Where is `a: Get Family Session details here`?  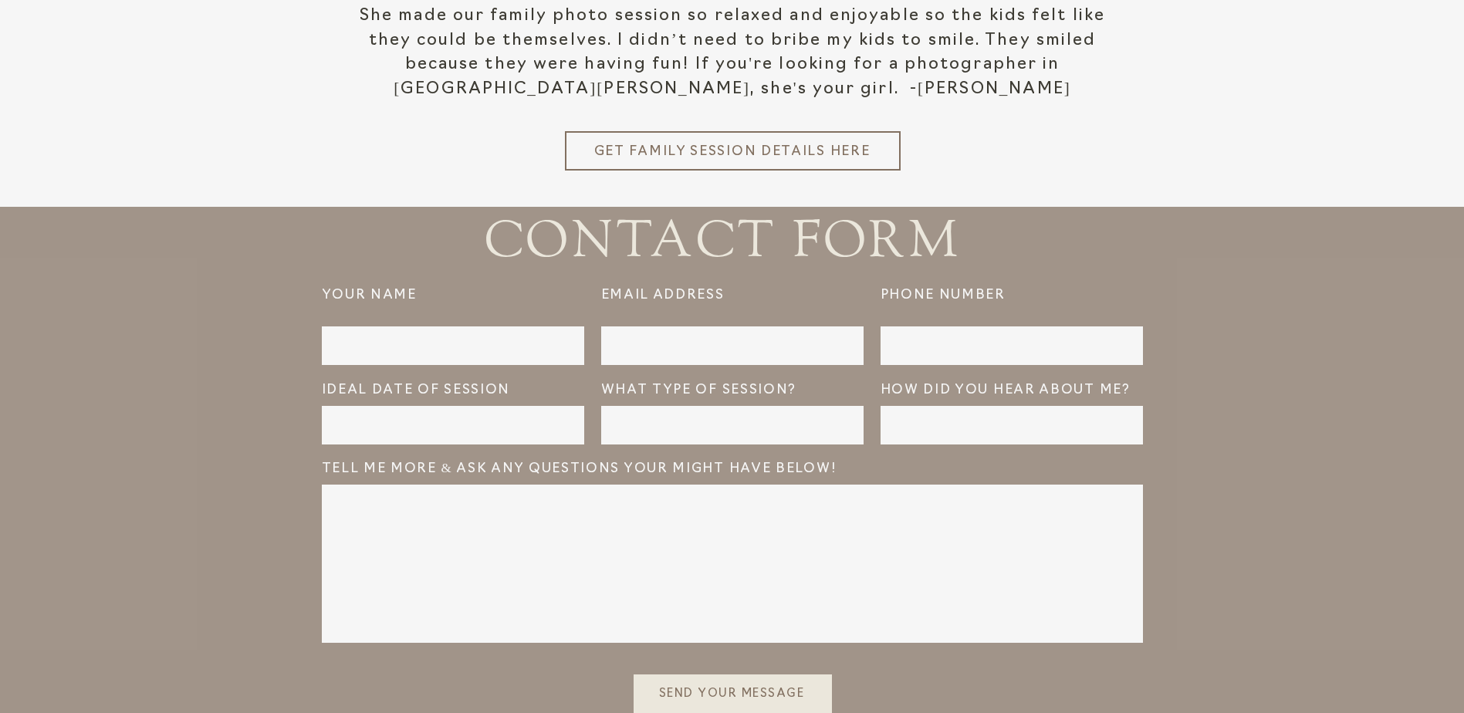 a: Get Family Session details here is located at coordinates (732, 150).